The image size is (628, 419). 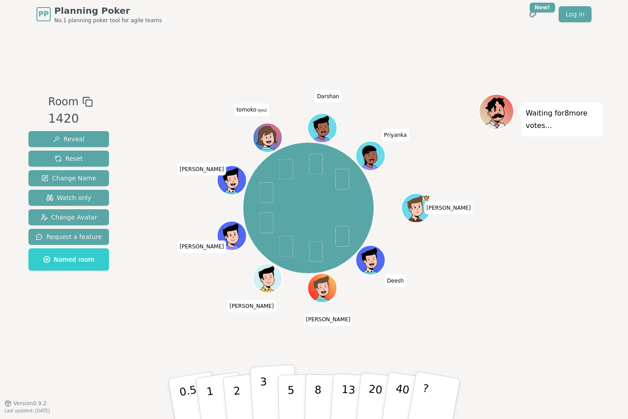 I want to click on a: Log in, so click(x=575, y=14).